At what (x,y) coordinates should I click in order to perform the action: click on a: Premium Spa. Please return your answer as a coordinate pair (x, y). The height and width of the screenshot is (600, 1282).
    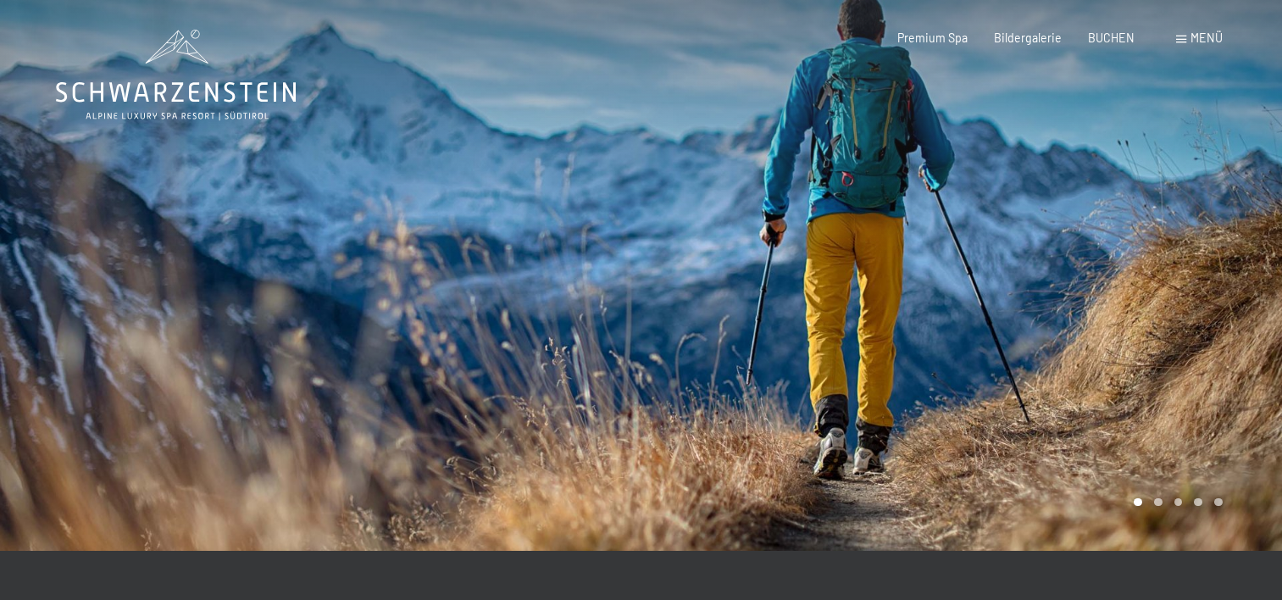
    Looking at the image, I should click on (932, 37).